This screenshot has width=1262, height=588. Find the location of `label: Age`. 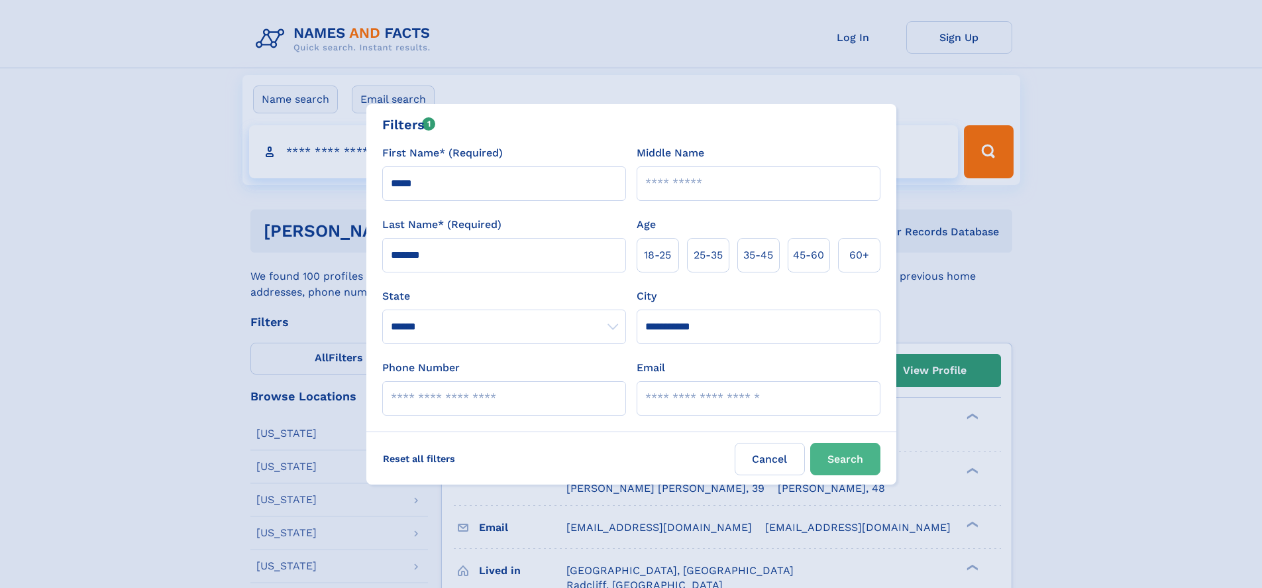

label: Age is located at coordinates (646, 225).